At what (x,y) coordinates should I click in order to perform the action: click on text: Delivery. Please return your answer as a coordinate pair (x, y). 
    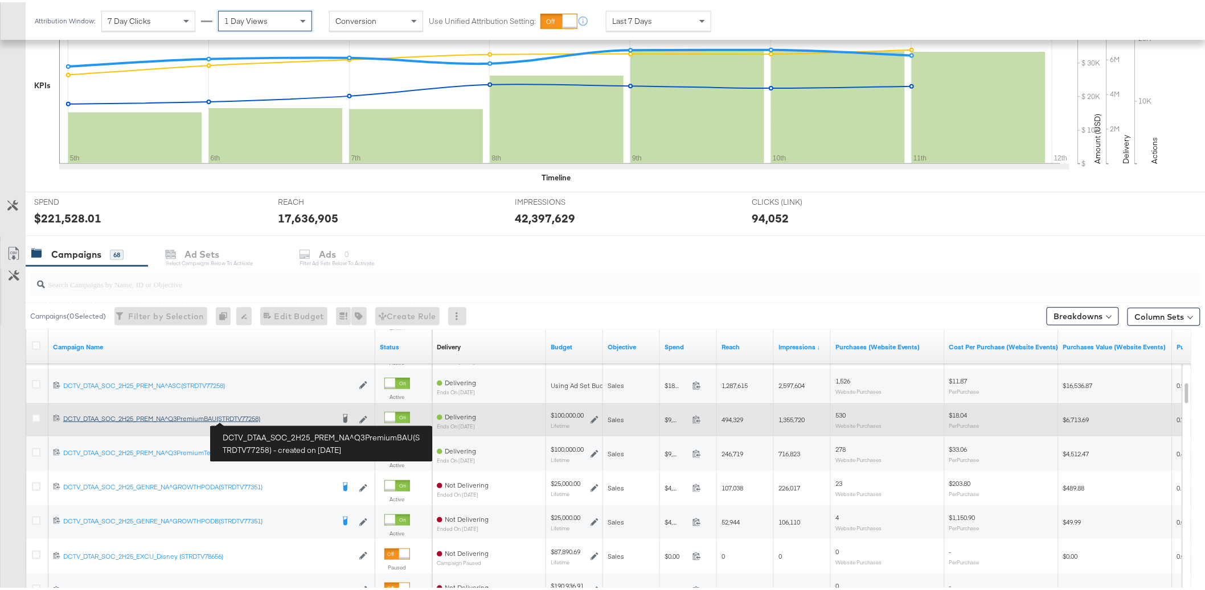
    Looking at the image, I should click on (1126, 147).